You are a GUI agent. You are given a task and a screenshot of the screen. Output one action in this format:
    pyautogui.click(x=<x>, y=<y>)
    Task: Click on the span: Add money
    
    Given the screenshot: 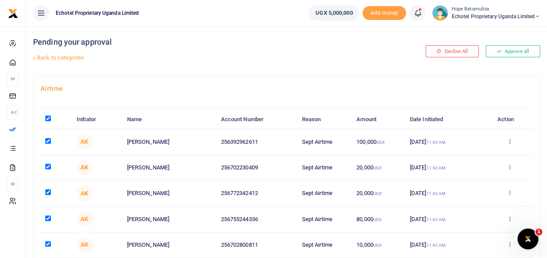 What is the action you would take?
    pyautogui.click(x=384, y=13)
    